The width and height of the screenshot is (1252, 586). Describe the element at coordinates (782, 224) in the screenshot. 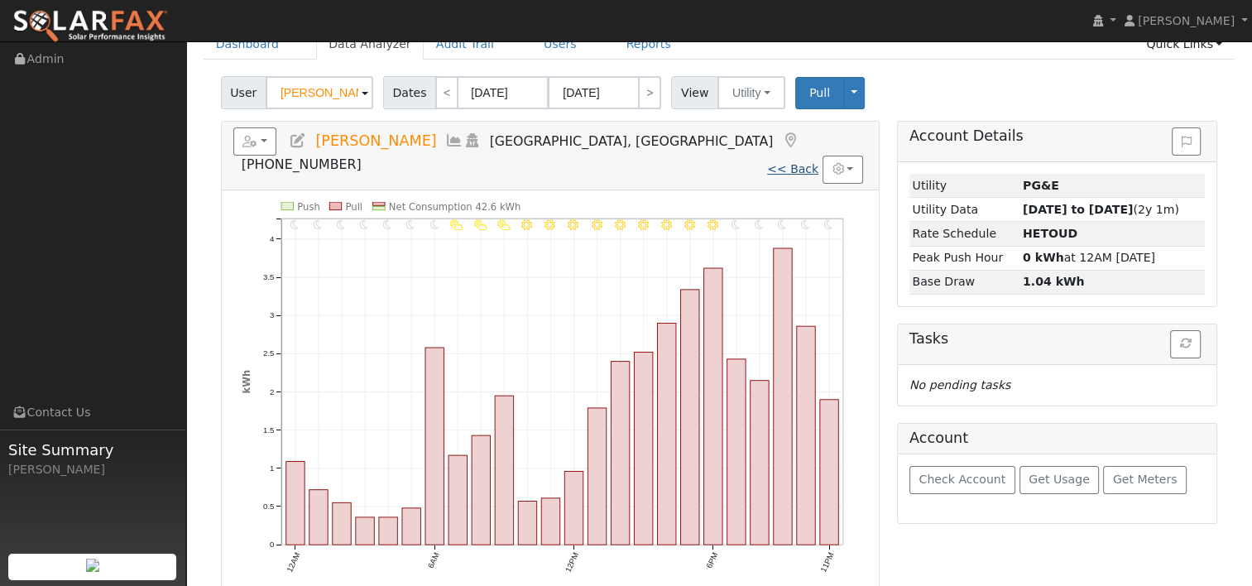

I see `i: 9PM - Clear` at that location.